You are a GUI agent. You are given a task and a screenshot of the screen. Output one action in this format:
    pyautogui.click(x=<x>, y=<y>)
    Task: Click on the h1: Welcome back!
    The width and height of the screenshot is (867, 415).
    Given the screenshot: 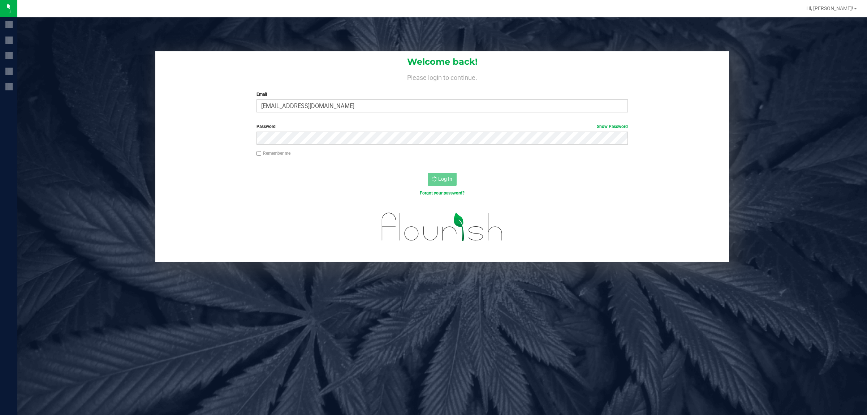 What is the action you would take?
    pyautogui.click(x=442, y=62)
    